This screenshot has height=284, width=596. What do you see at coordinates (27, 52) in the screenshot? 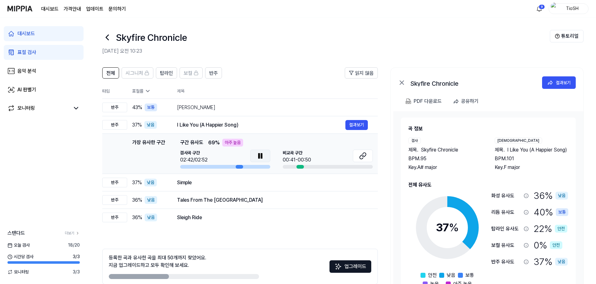
I see `div: 표절 검사` at bounding box center [27, 52].